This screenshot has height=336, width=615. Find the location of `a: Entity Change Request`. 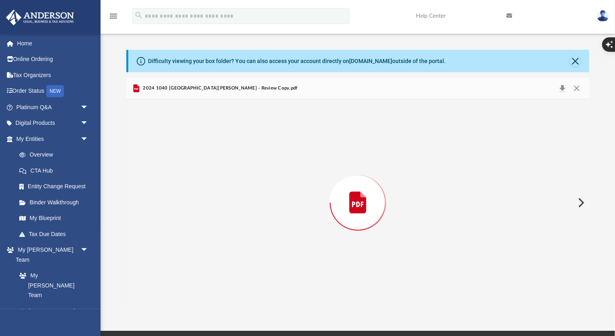

a: Entity Change Request is located at coordinates (56, 187).